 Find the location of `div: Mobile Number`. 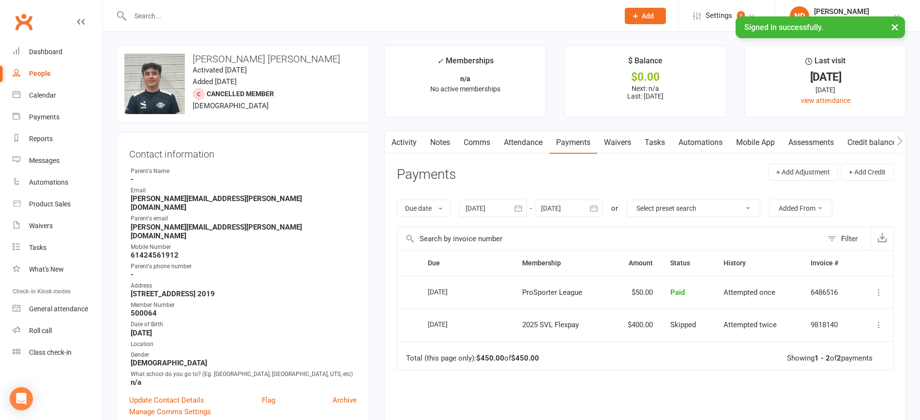

div: Mobile Number is located at coordinates (243, 247).